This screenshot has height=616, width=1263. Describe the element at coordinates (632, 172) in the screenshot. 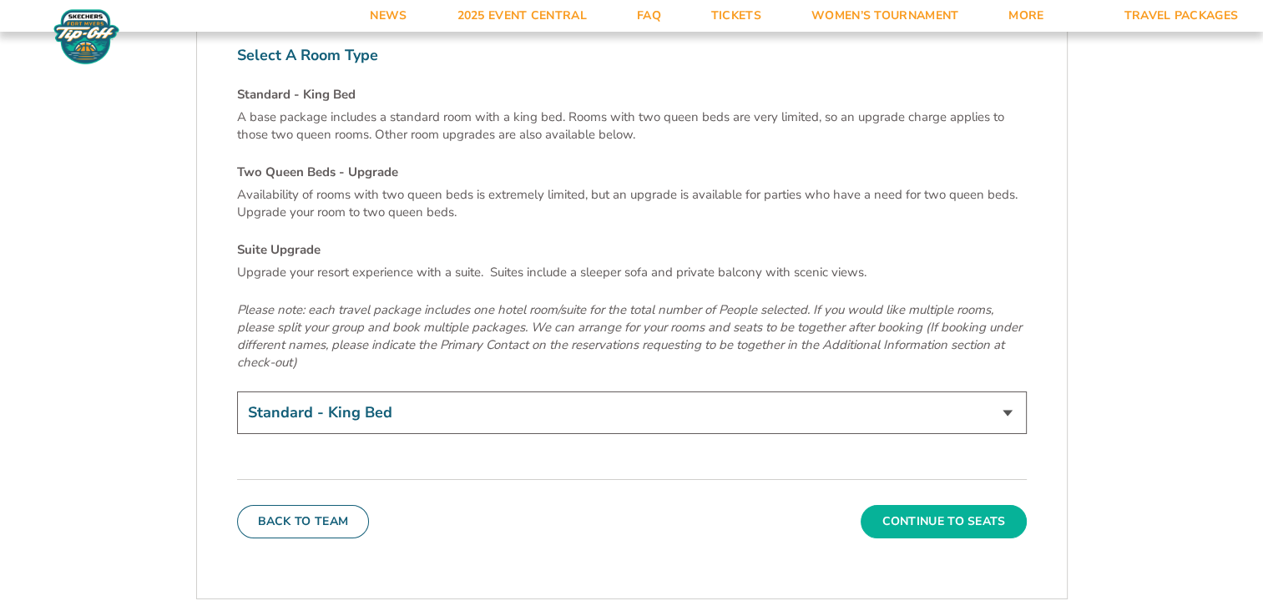

I see `h4: Two Queen Beds - Upgrade` at that location.